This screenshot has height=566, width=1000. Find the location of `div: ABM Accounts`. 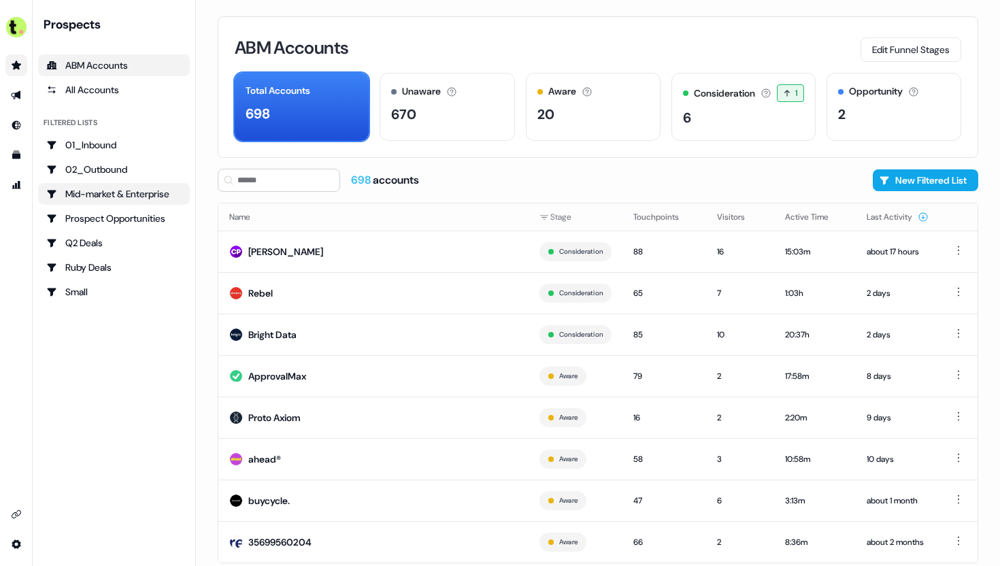

div: ABM Accounts is located at coordinates (114, 65).